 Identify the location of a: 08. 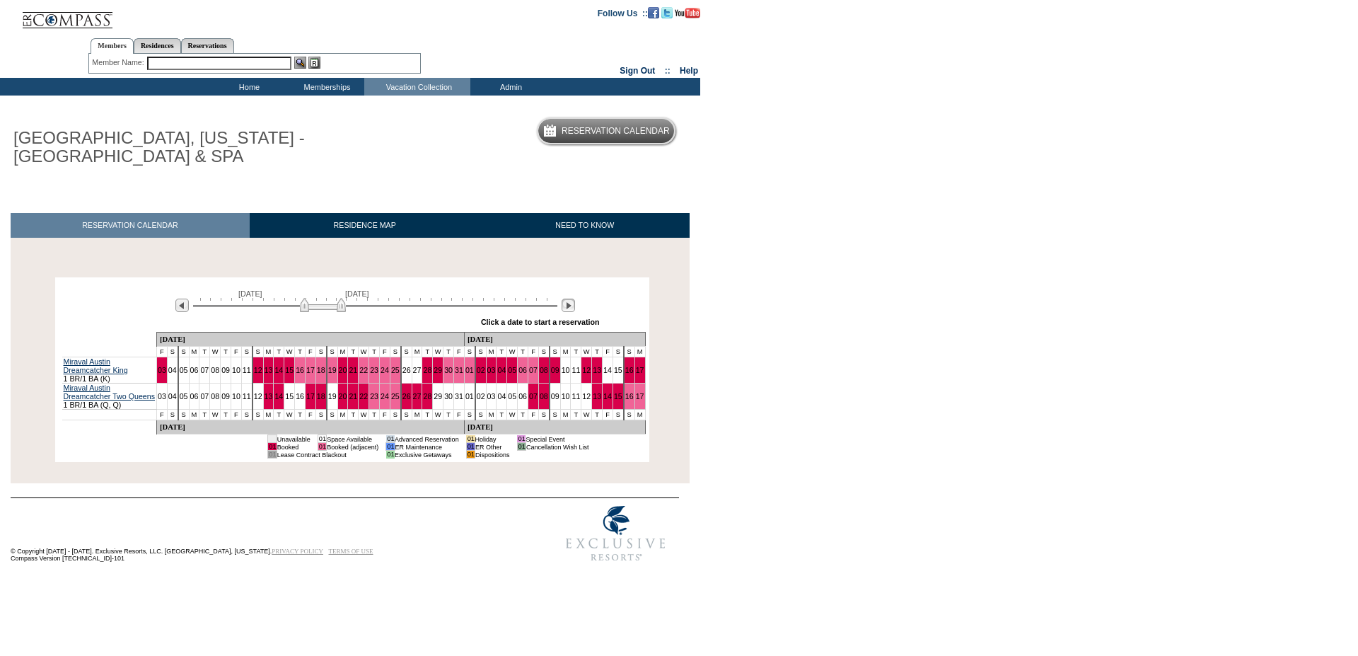
(544, 396).